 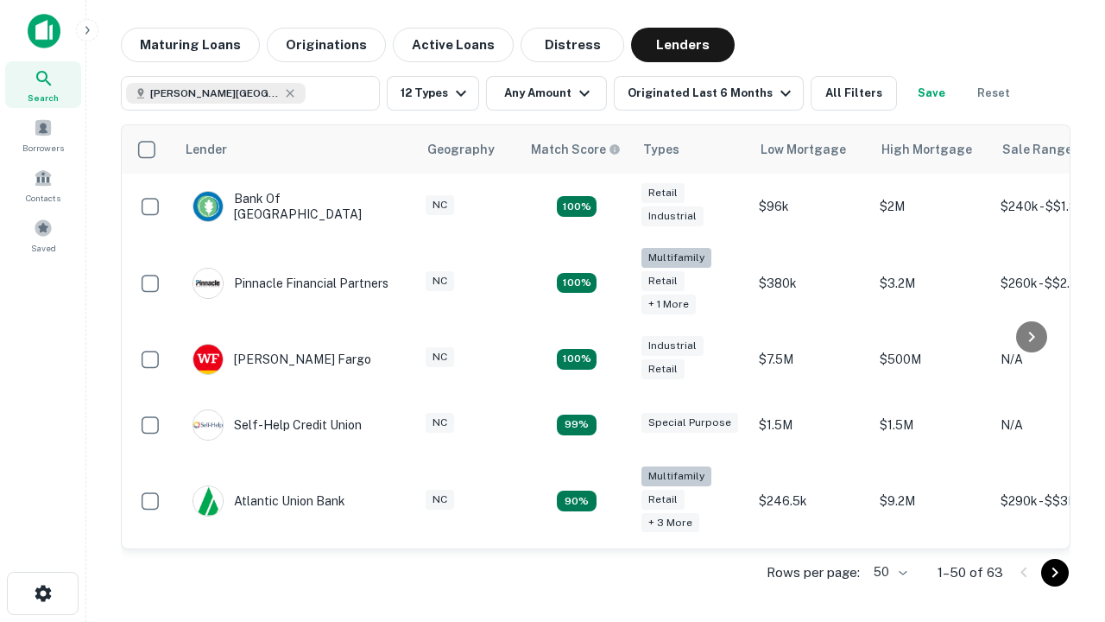 I want to click on button: Active Loans, so click(x=453, y=45).